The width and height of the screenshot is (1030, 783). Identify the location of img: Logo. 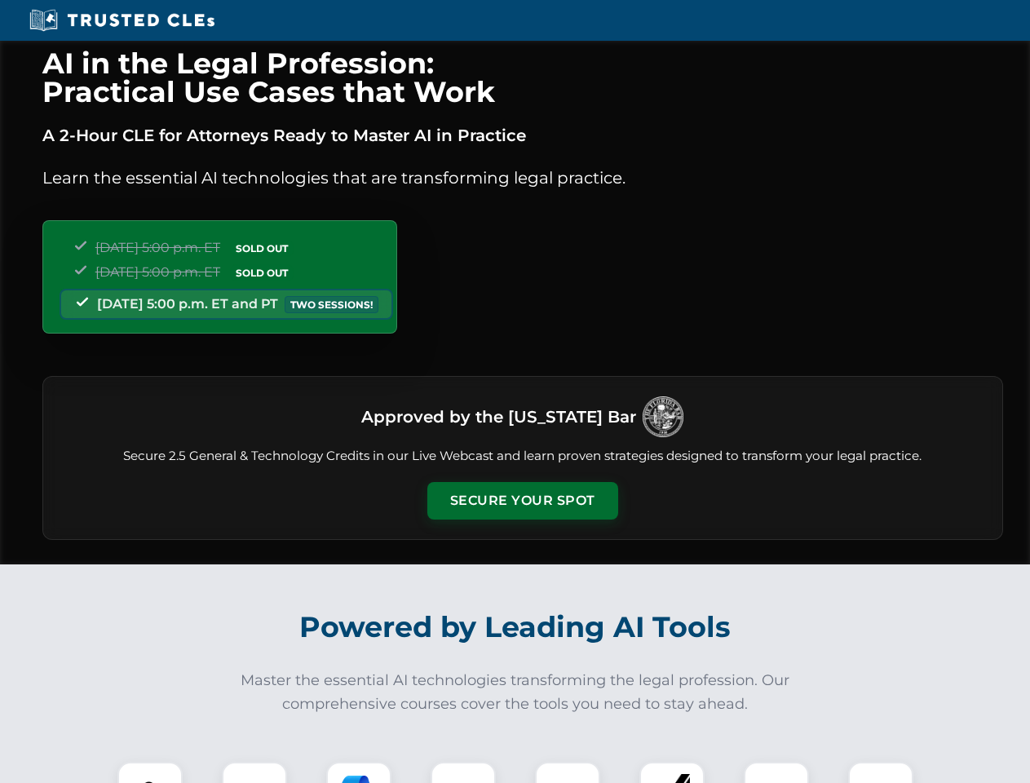
(663, 417).